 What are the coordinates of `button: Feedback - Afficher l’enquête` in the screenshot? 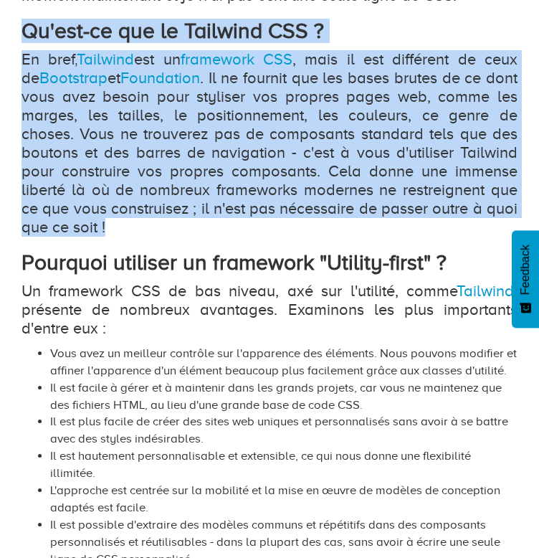 It's located at (526, 279).